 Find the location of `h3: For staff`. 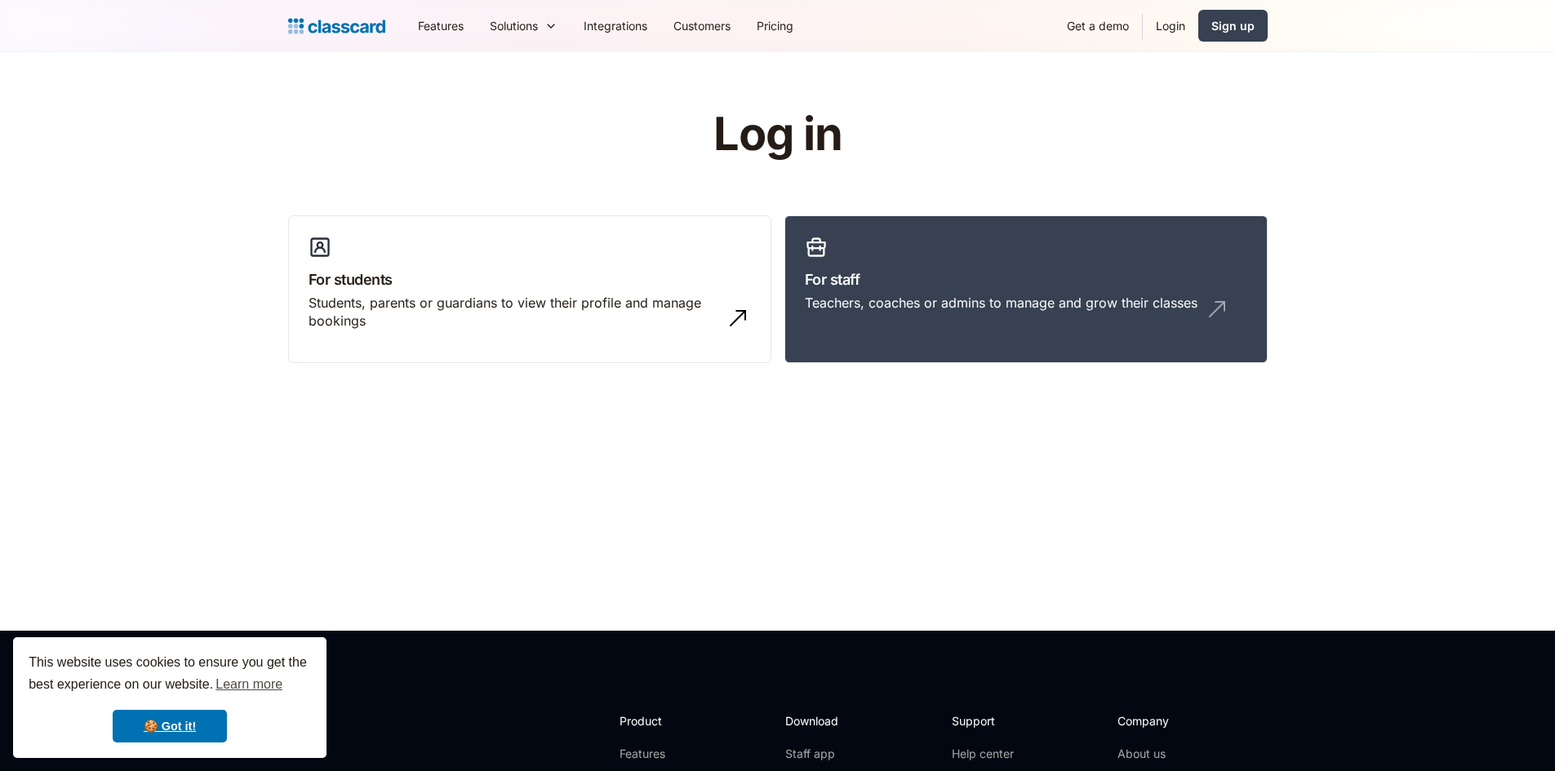

h3: For staff is located at coordinates (1026, 279).